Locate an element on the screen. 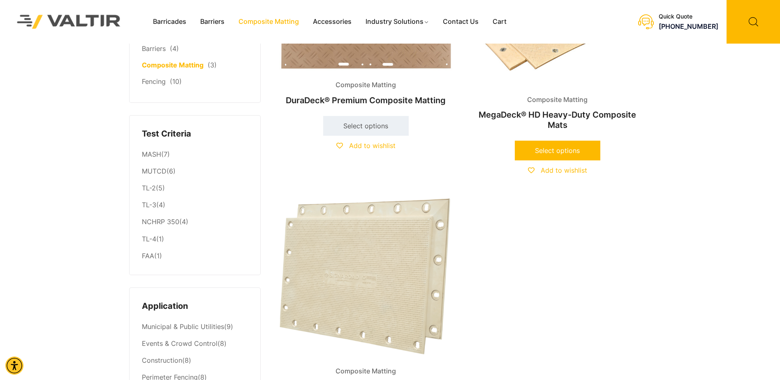 The width and height of the screenshot is (780, 380). a: MUTCD is located at coordinates (154, 171).